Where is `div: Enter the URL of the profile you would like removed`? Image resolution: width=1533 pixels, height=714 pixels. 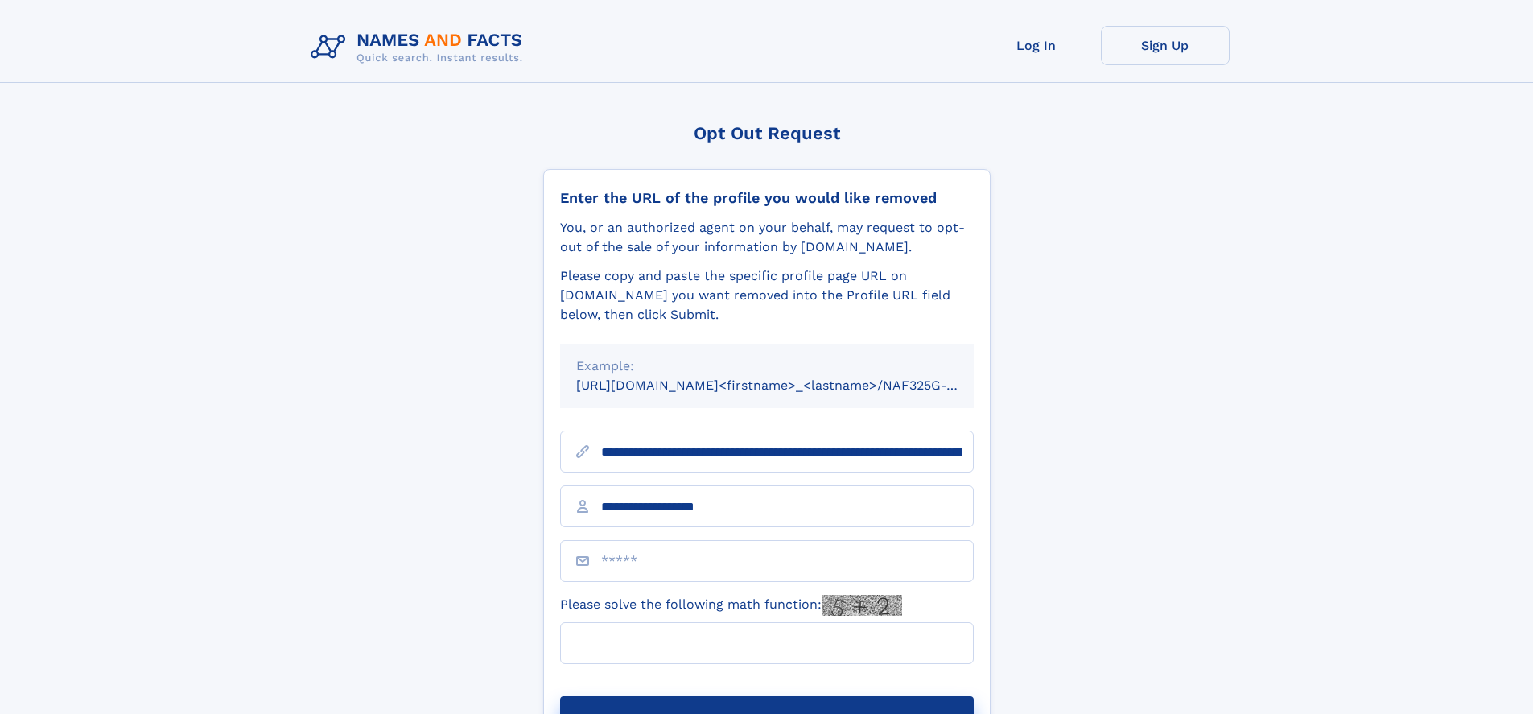 div: Enter the URL of the profile you would like removed is located at coordinates (767, 198).